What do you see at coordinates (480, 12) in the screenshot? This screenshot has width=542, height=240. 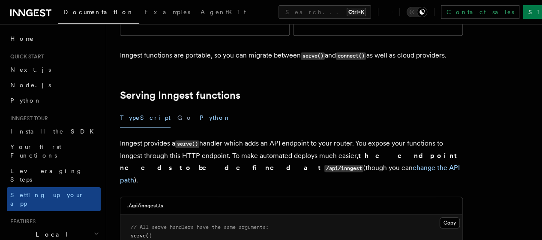 I see `a: Contact sales` at bounding box center [480, 12].